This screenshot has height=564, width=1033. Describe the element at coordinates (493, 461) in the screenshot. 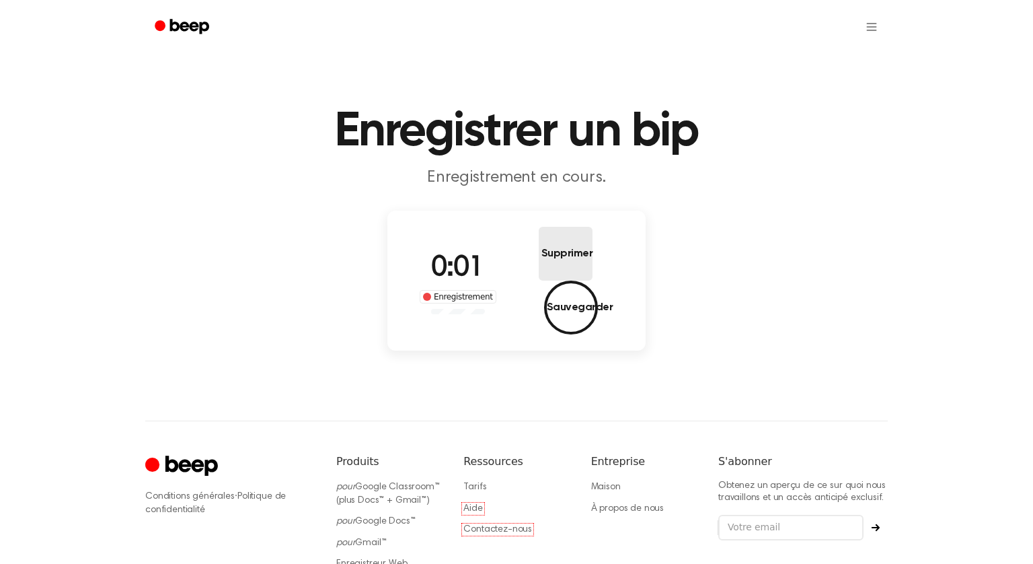

I see `font: Ressources` at that location.